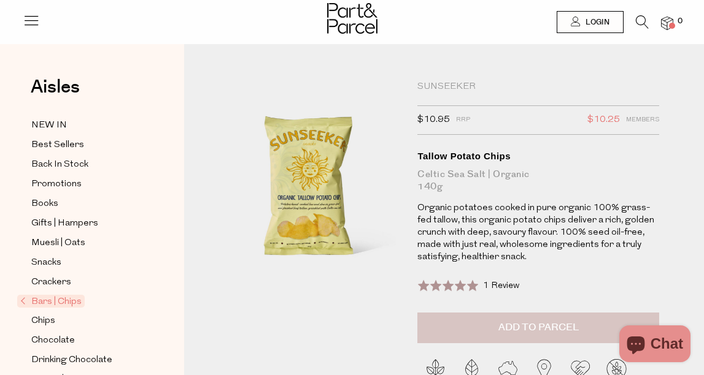 The width and height of the screenshot is (704, 375). I want to click on a: Promotions, so click(87, 184).